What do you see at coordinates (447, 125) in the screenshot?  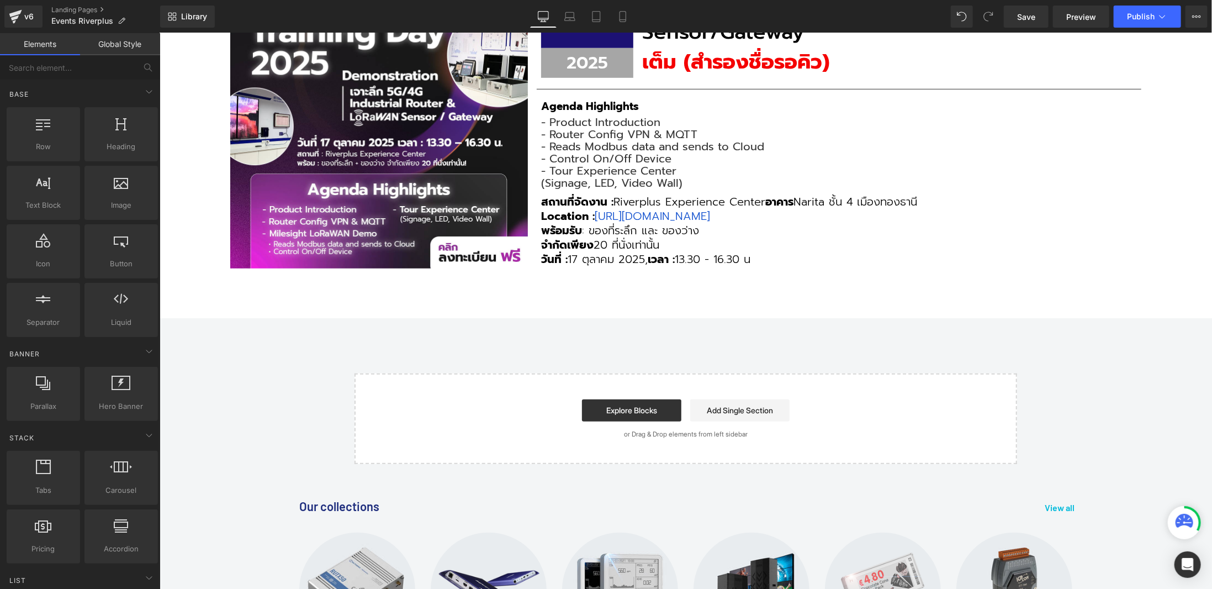 I see `span: - Control On/Off Device` at bounding box center [447, 125].